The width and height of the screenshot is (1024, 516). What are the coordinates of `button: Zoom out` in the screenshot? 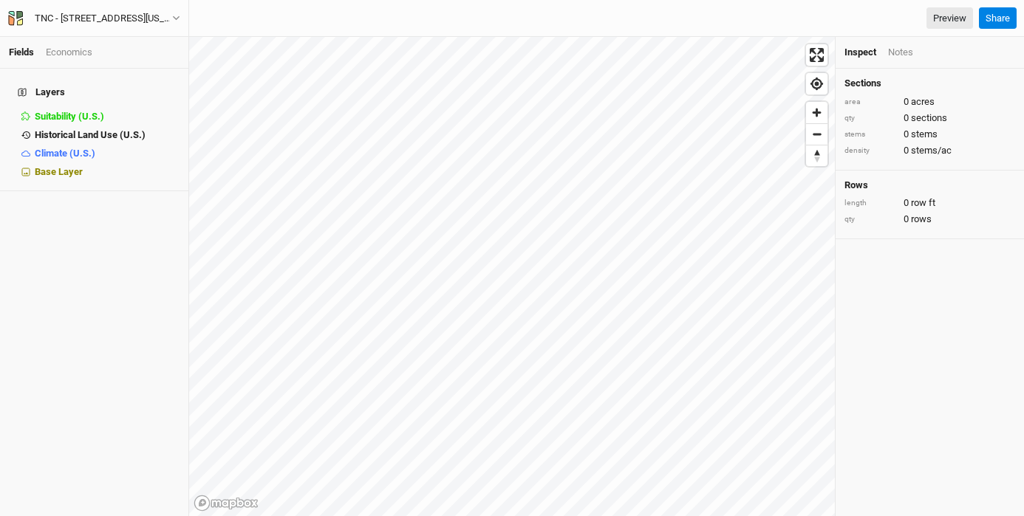 It's located at (816, 134).